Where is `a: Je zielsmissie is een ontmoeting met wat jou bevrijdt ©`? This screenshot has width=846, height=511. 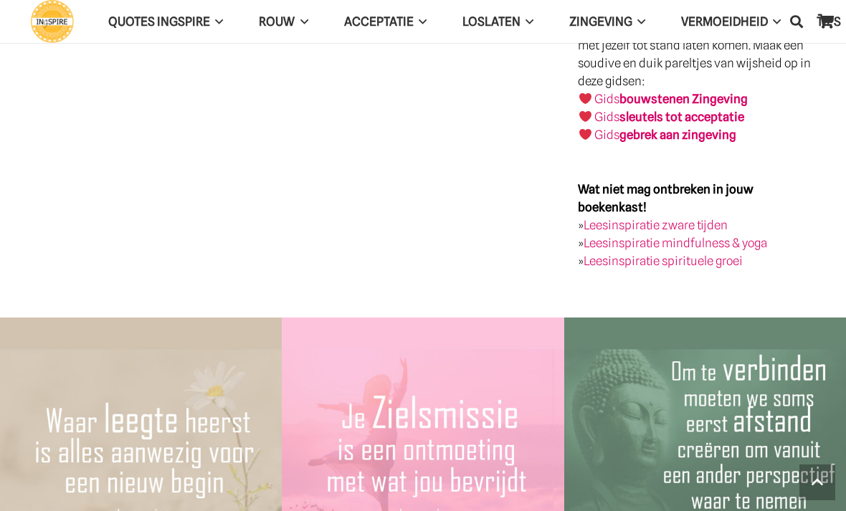 a: Je zielsmissie is een ontmoeting met wat jou bevrijdt © is located at coordinates (422, 326).